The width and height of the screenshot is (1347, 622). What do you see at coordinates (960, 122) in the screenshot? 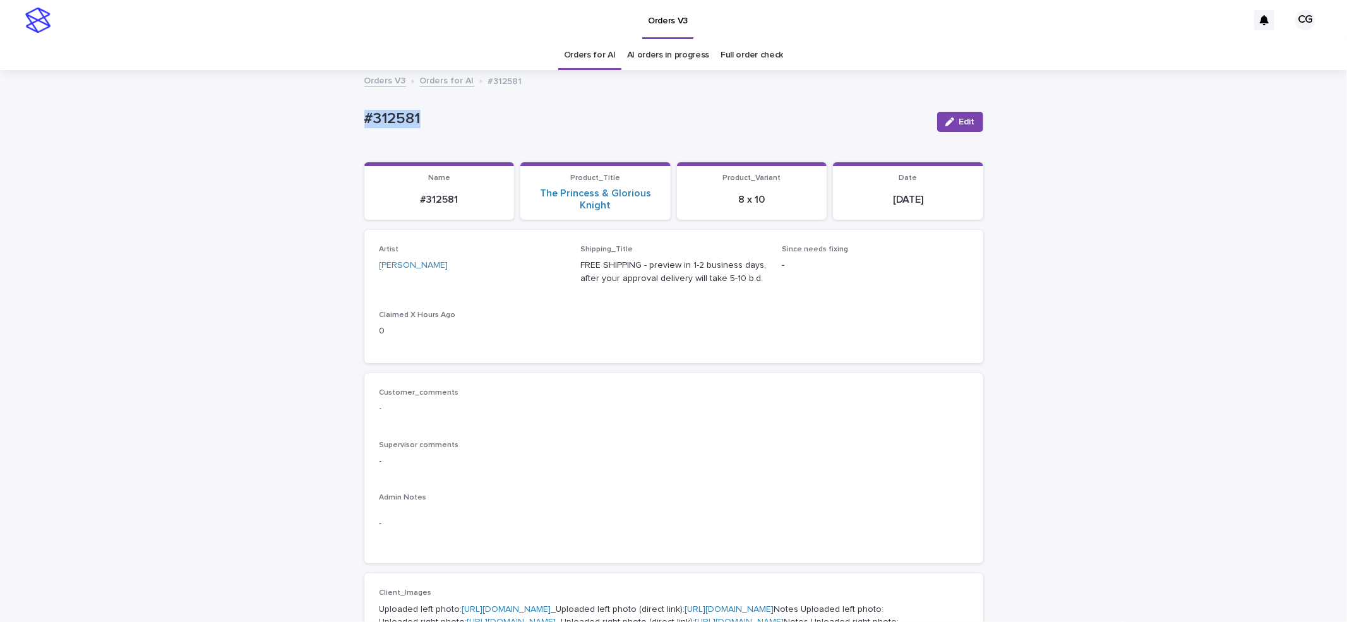
I see `button: Edit` at bounding box center [960, 122].